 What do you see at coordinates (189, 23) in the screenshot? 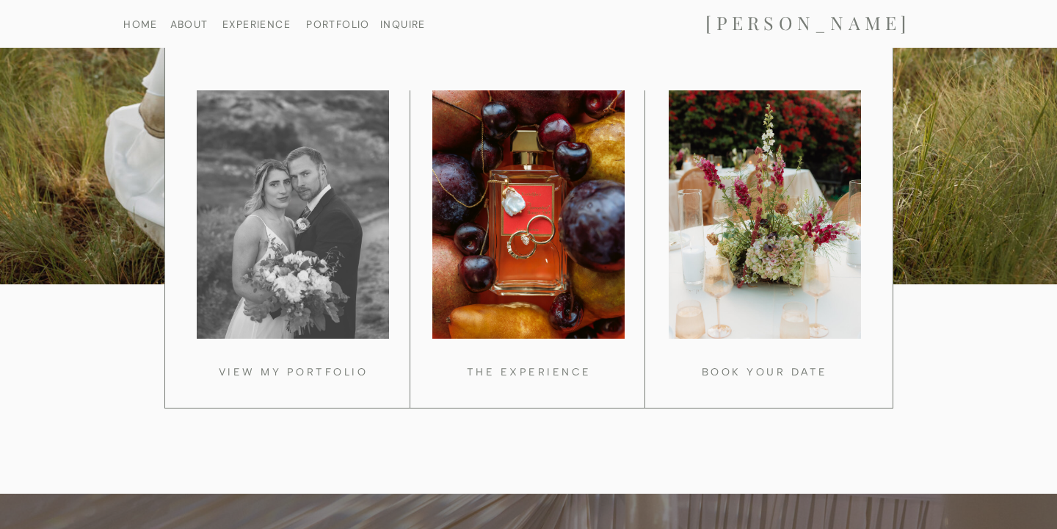
I see `a: ABOUT` at bounding box center [189, 23].